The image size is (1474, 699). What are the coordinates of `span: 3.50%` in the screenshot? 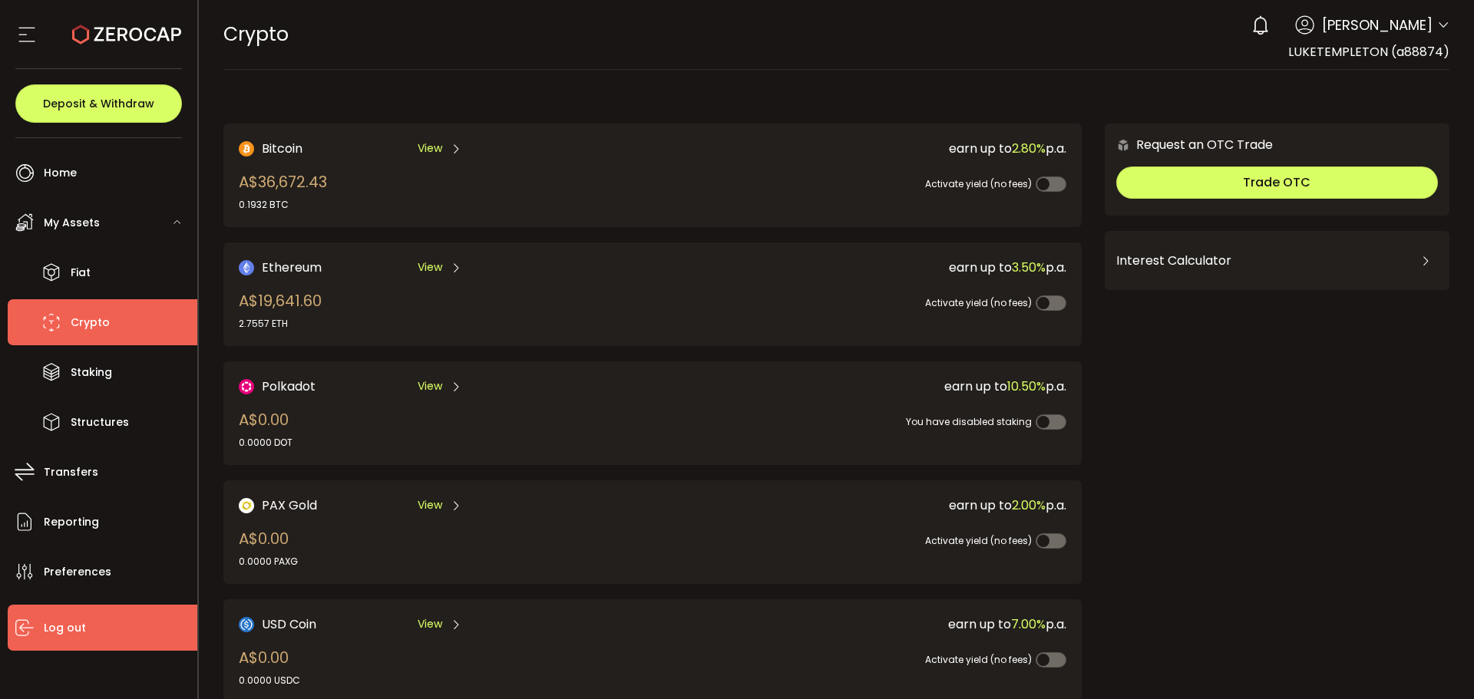 It's located at (1028, 267).